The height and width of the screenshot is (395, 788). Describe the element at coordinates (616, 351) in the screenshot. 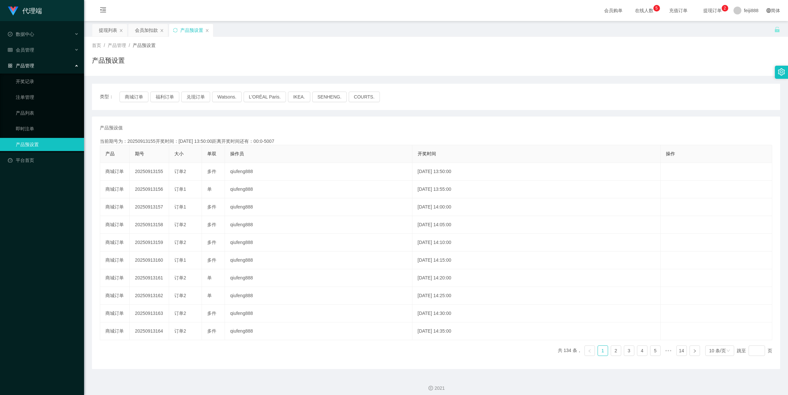

I see `a: 2` at that location.